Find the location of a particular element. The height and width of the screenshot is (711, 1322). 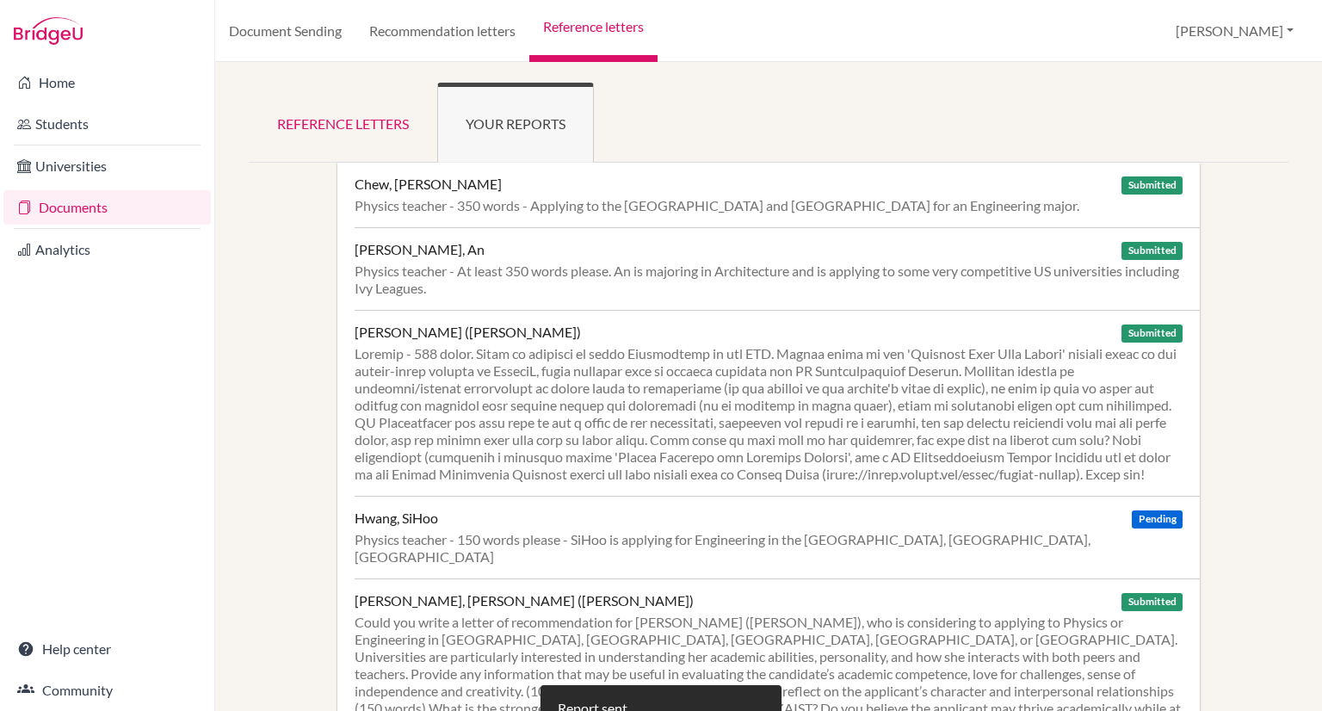

a: Reference letters is located at coordinates (342, 122).